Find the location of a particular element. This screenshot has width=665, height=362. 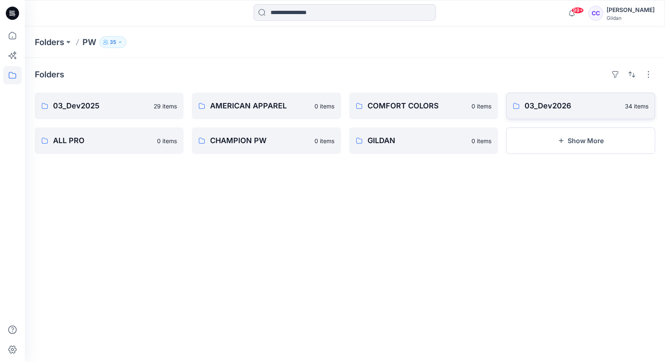

a: 03_Dev202634 items is located at coordinates (580, 106).